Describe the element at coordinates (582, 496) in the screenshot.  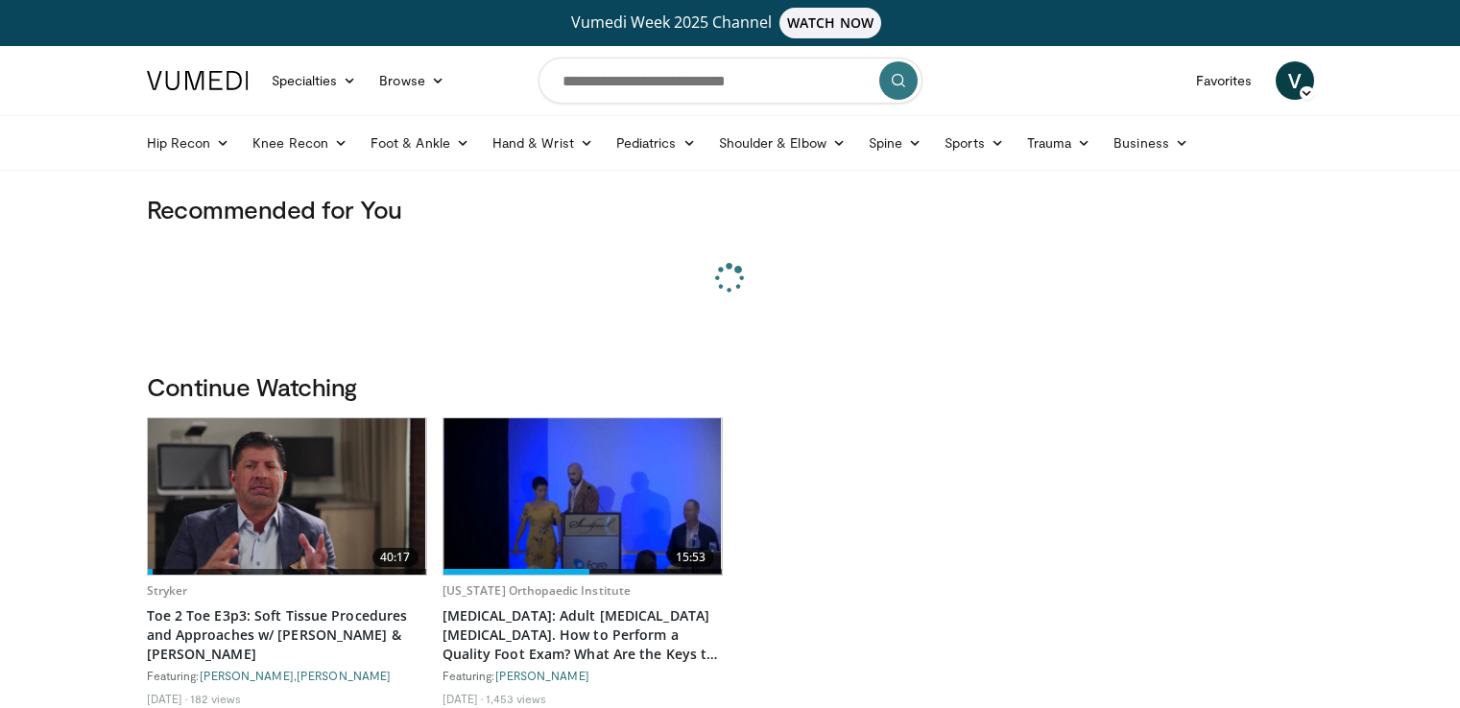
I see `img: a43b4cbb-606d-492a-8f32-bbc3825fc0d5.620x360_q85_upscale.jpg` at that location.